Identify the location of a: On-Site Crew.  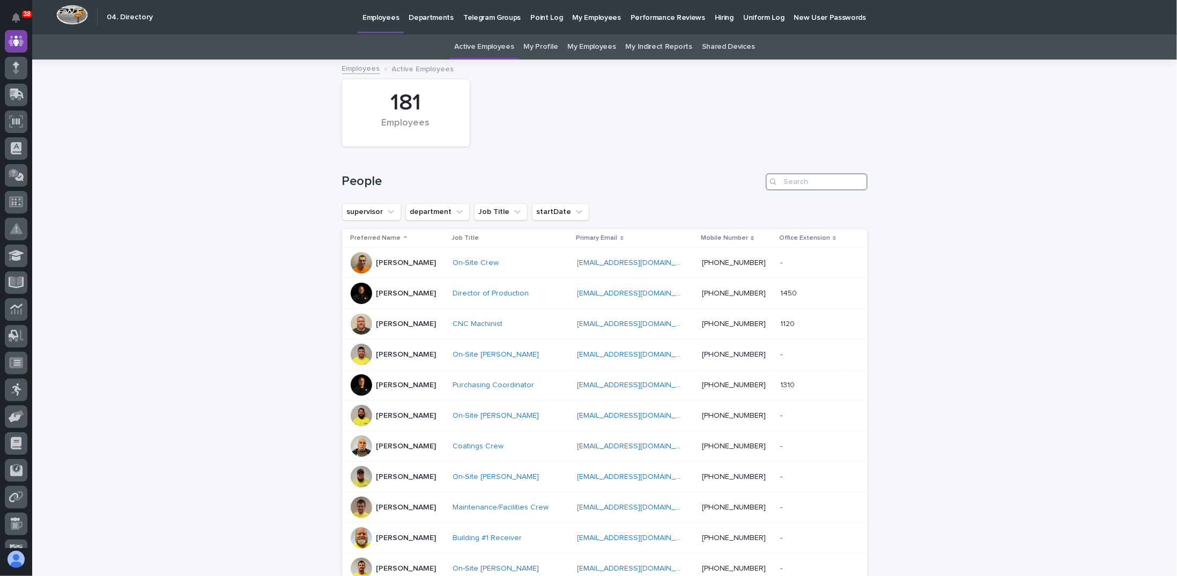
(476, 263).